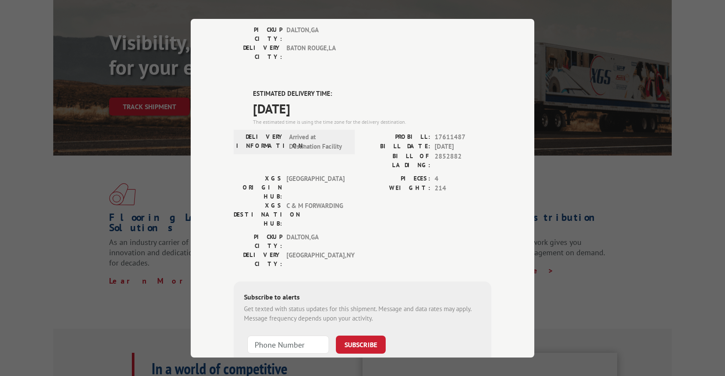 Image resolution: width=725 pixels, height=376 pixels. I want to click on div: Subscribe to alerts, so click(362, 297).